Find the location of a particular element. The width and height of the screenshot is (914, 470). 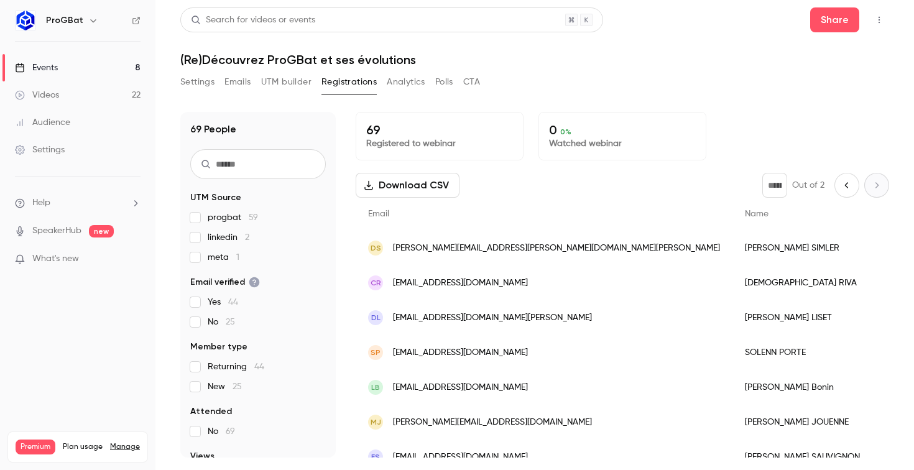

span: SP is located at coordinates (376, 353).